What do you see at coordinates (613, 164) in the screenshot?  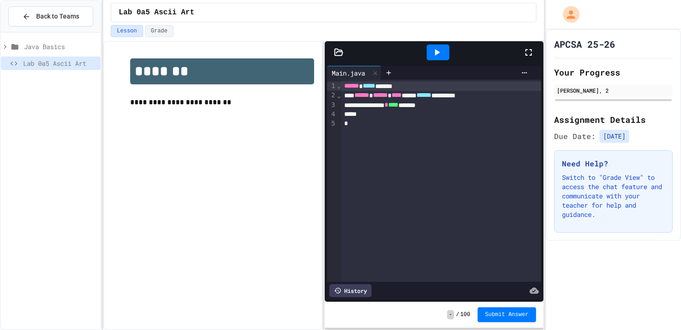 I see `h3: Need Help?` at bounding box center [613, 164].